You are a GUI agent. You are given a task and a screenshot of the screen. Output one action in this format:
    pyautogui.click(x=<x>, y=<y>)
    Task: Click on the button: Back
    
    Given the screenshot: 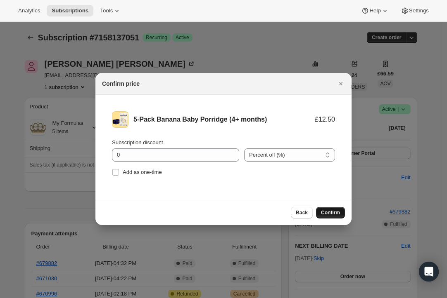 What is the action you would take?
    pyautogui.click(x=301, y=213)
    